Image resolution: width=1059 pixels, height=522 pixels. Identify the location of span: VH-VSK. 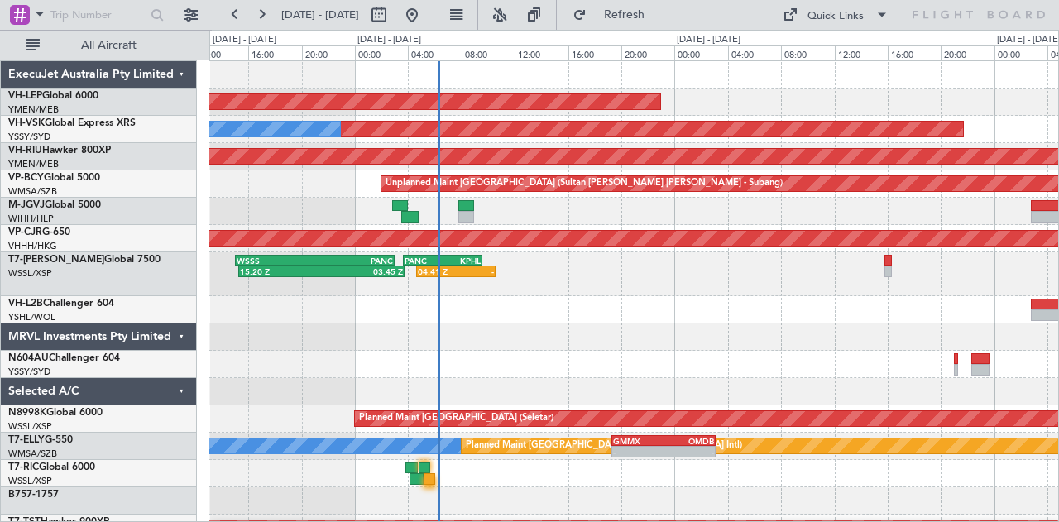
(26, 123).